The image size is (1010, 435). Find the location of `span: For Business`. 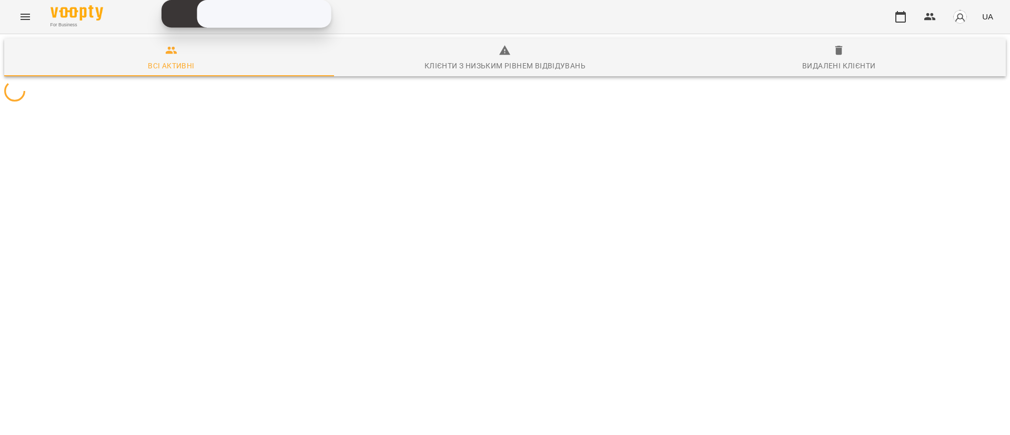

span: For Business is located at coordinates (77, 25).